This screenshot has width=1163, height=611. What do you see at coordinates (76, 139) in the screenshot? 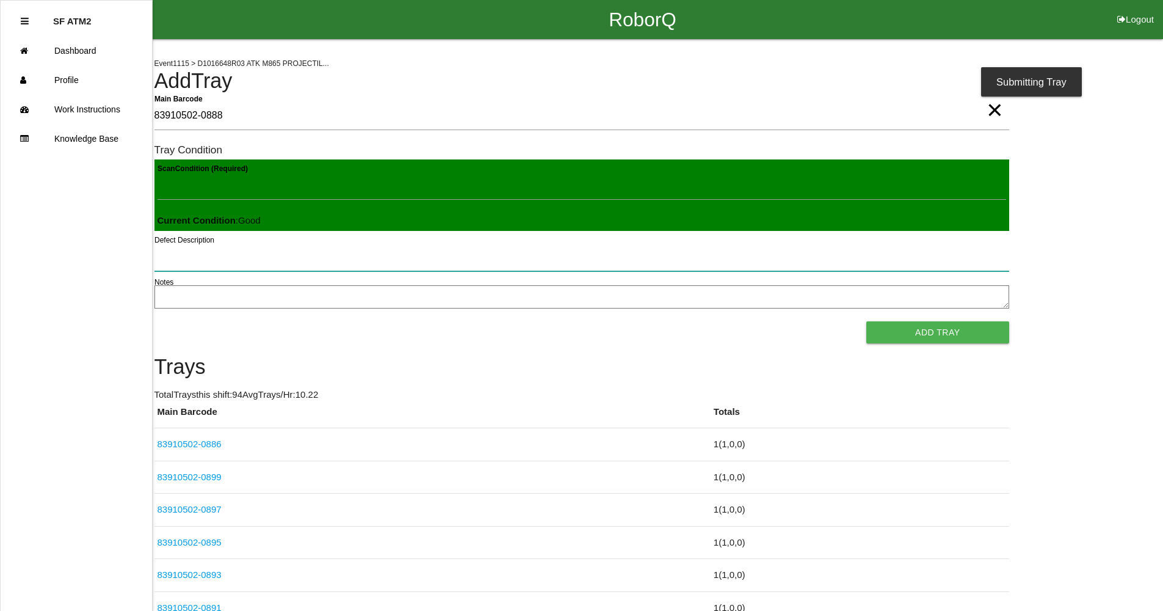
I see `a: Knowledge Base` at bounding box center [76, 139].